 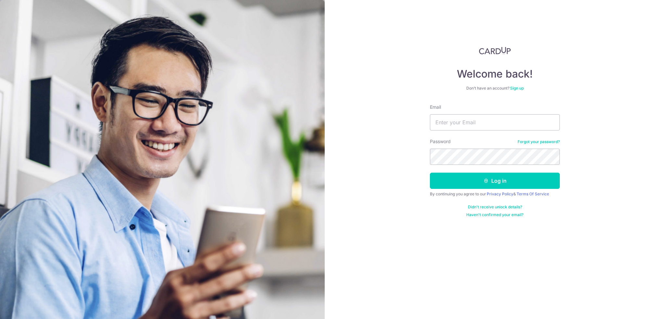 I want to click on a: Terms Of Service, so click(x=533, y=194).